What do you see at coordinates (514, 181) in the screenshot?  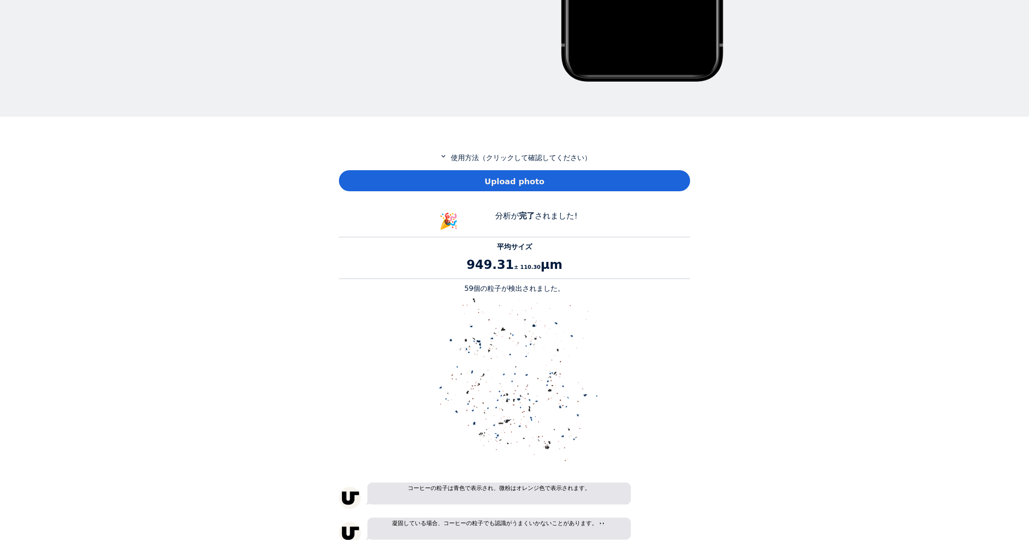 I see `span: Upload photo` at bounding box center [514, 181].